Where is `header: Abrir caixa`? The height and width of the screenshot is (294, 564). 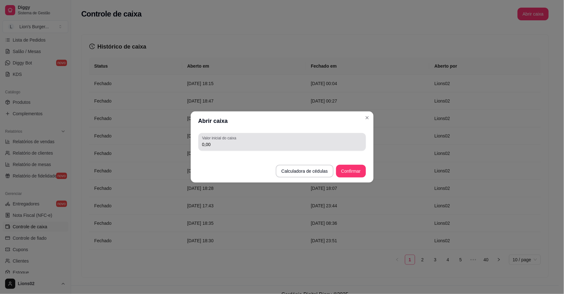 header: Abrir caixa is located at coordinates (282, 121).